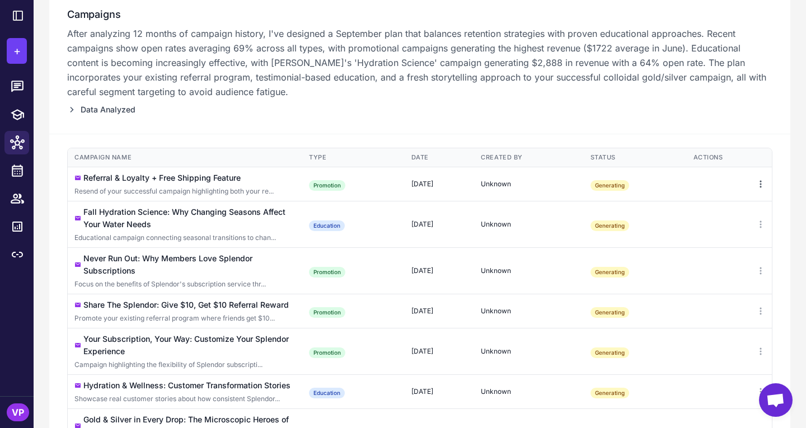 The image size is (806, 428). What do you see at coordinates (185, 157) in the screenshot?
I see `th: Campaign Name` at bounding box center [185, 157].